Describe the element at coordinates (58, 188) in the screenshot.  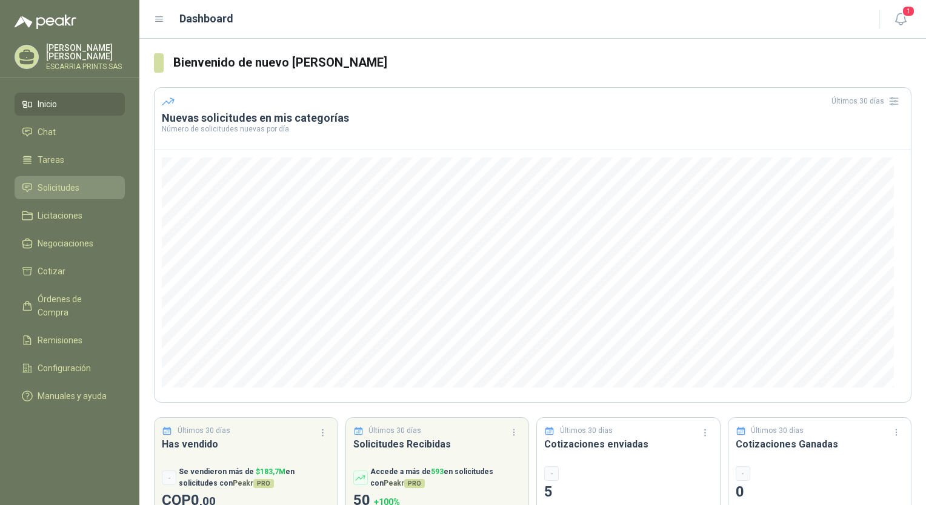
I see `span: Solicitudes` at that location.